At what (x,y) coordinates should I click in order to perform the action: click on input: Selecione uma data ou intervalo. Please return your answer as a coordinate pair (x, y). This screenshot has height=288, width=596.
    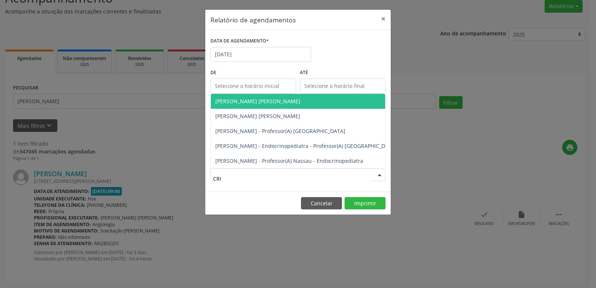
    Looking at the image, I should click on (261, 54).